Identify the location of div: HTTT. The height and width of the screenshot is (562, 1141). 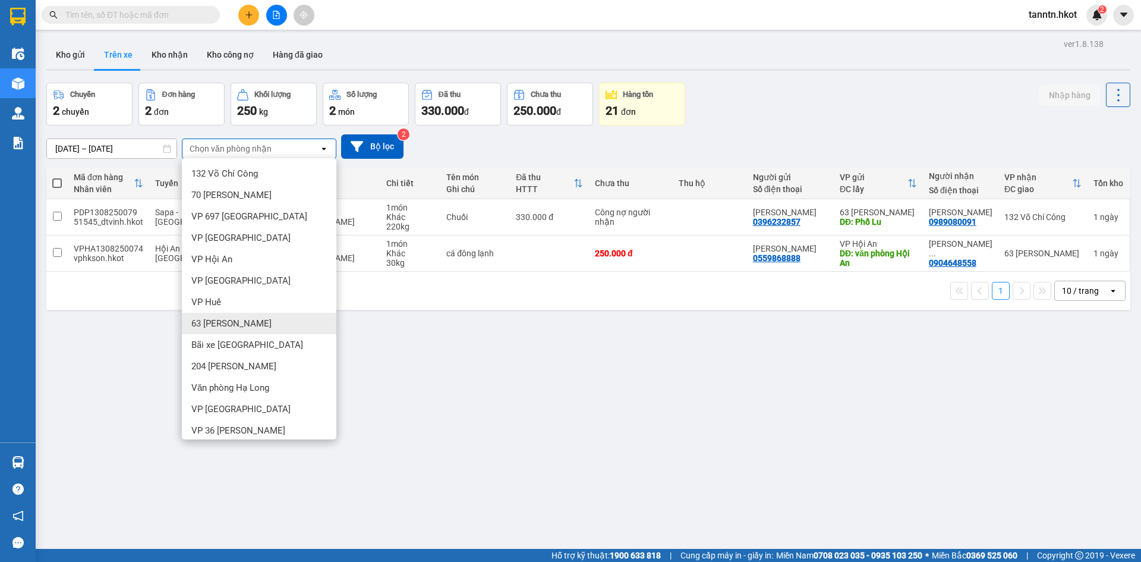
(544, 189).